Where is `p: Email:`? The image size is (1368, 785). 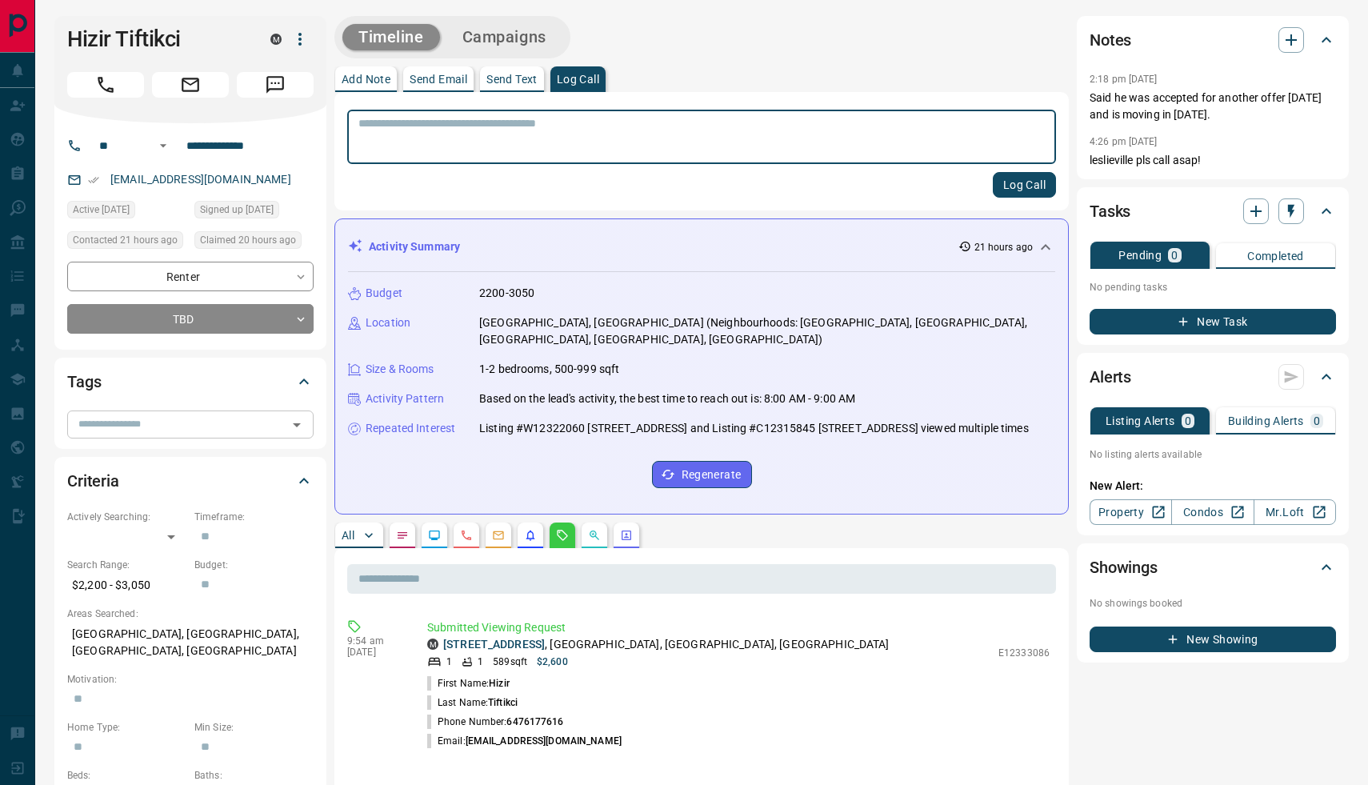
p: Email: is located at coordinates (524, 741).